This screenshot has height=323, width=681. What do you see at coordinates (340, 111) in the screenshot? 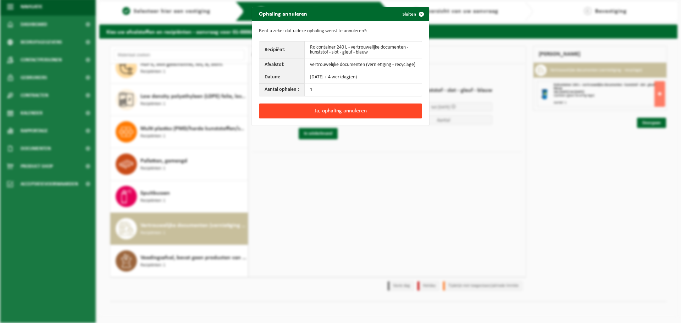
I see `button: Ja, ophaling annuleren` at bounding box center [340, 111].